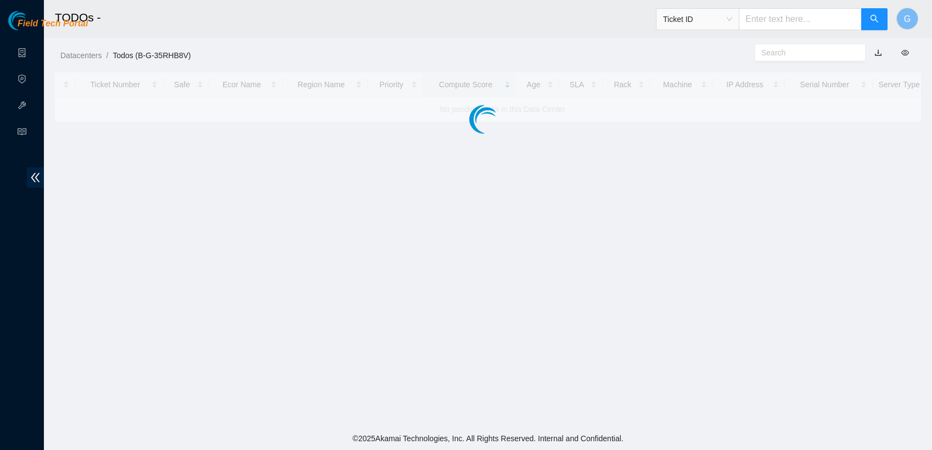  I want to click on span: read, so click(22, 133).